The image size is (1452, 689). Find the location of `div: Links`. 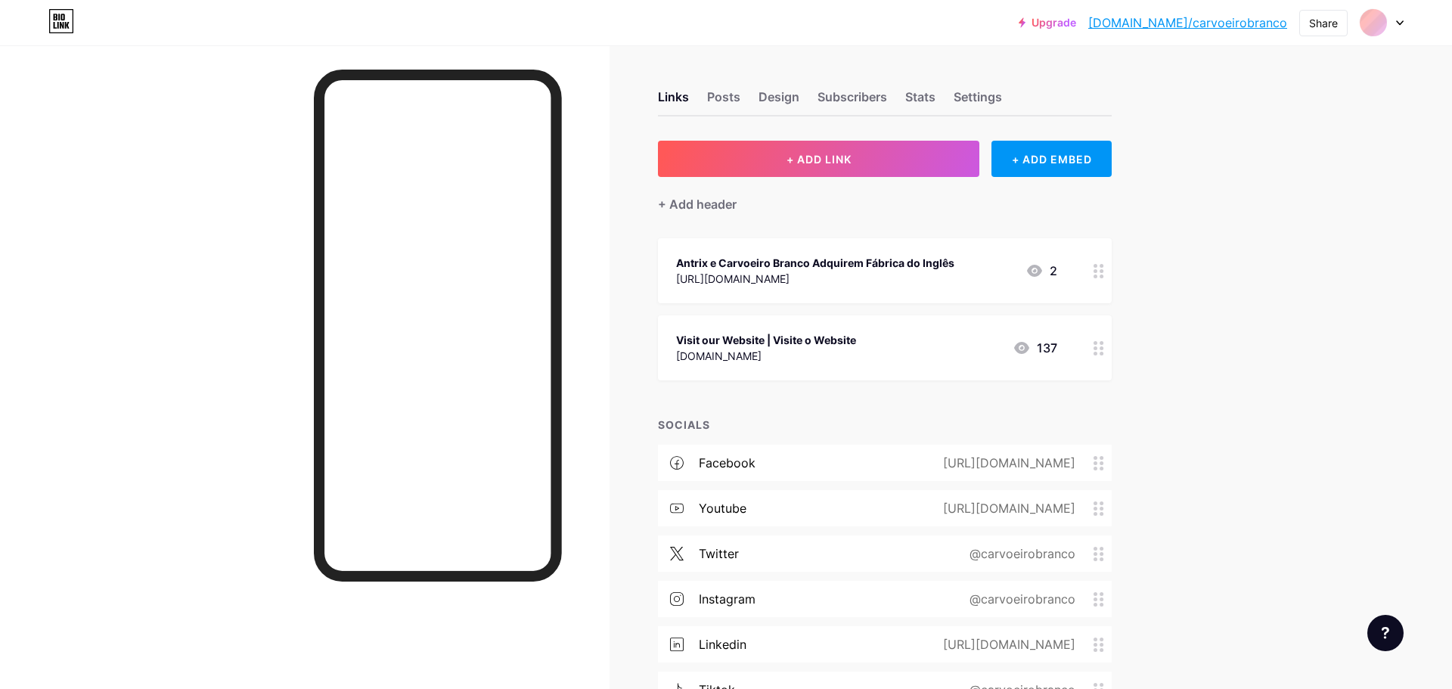

div: Links is located at coordinates (673, 101).